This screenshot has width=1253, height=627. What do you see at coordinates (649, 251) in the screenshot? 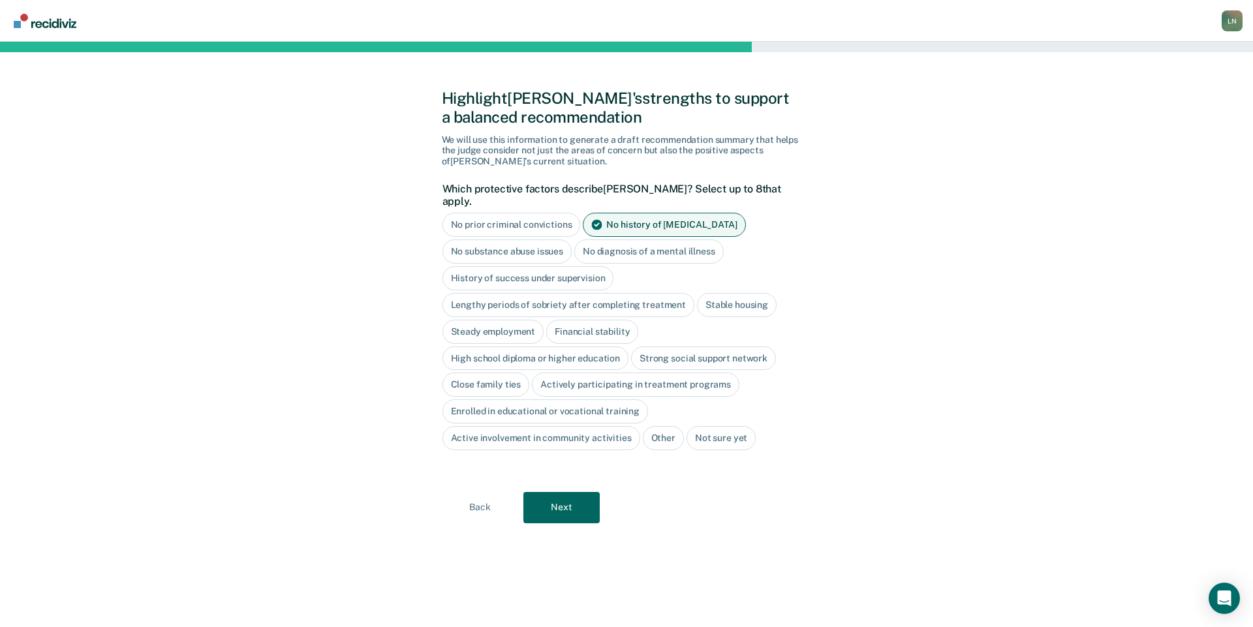
I see `div: No diagnosis of a mental illness` at bounding box center [649, 251].